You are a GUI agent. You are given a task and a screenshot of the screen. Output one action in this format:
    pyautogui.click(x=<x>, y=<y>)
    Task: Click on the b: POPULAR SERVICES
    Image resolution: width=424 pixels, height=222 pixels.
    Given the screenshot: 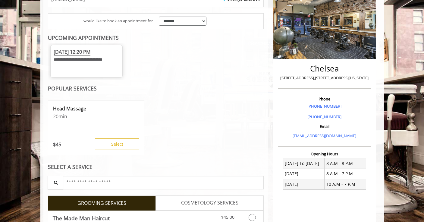 What is the action you would take?
    pyautogui.click(x=72, y=88)
    